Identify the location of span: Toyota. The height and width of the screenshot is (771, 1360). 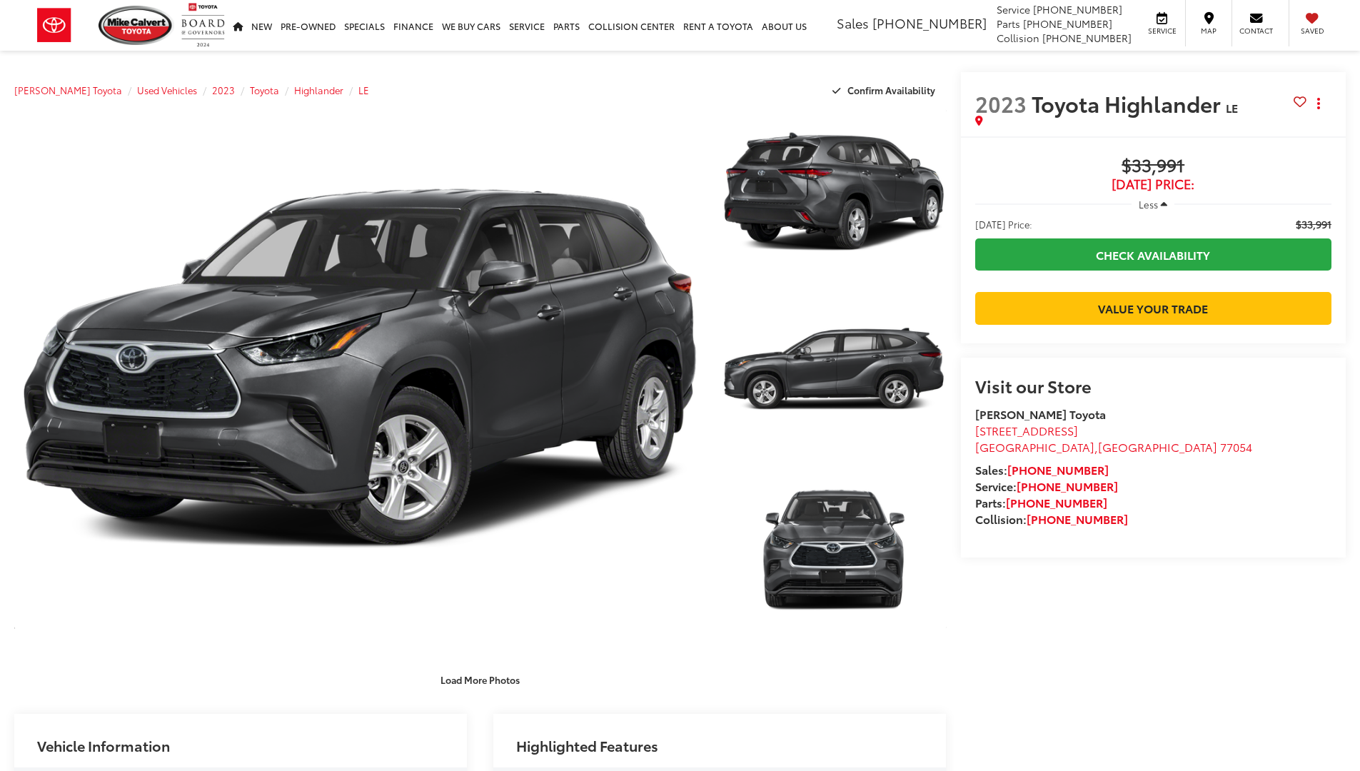
(264, 90).